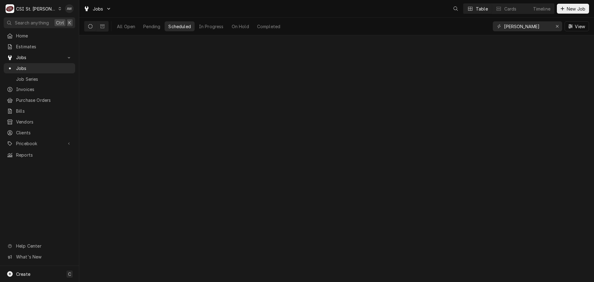 The height and width of the screenshot is (282, 594). I want to click on span: What's New, so click(44, 256).